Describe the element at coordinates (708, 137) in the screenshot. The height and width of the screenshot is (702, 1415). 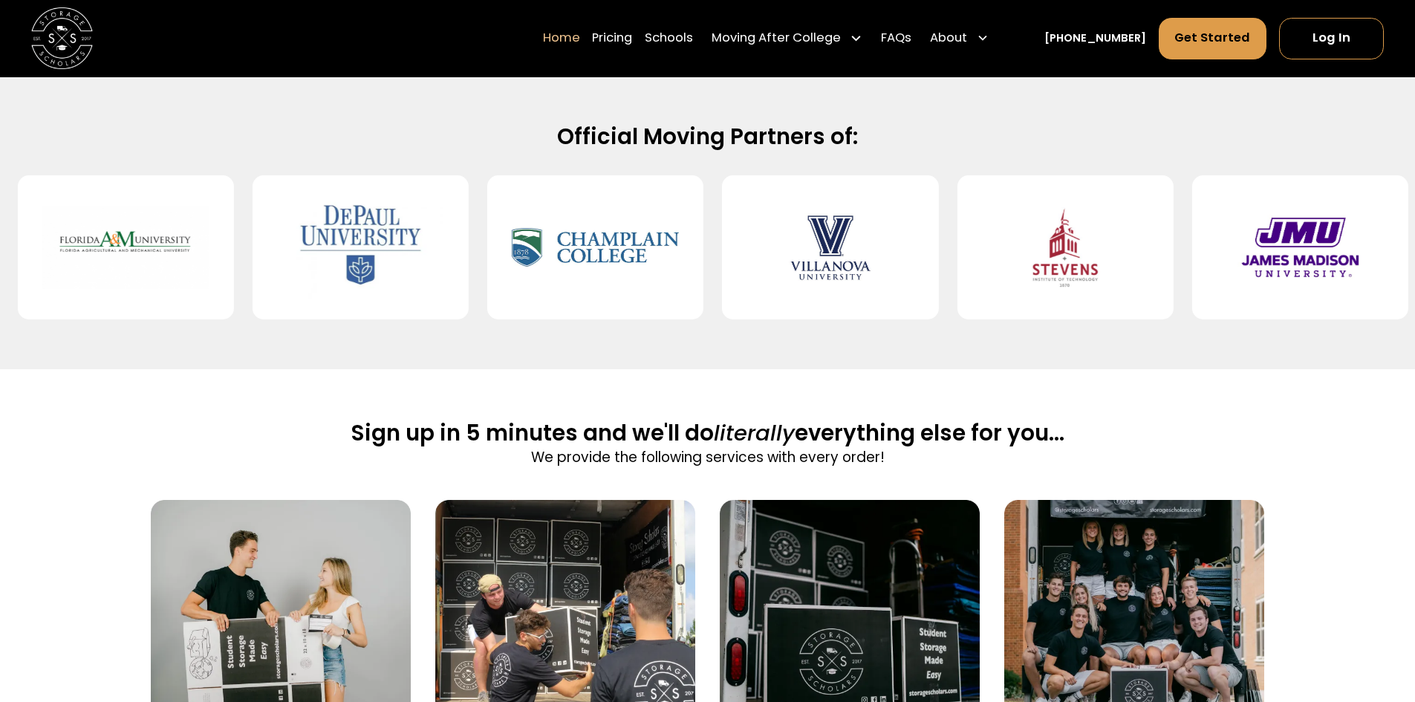
I see `h2: Official Moving Partners of:` at that location.